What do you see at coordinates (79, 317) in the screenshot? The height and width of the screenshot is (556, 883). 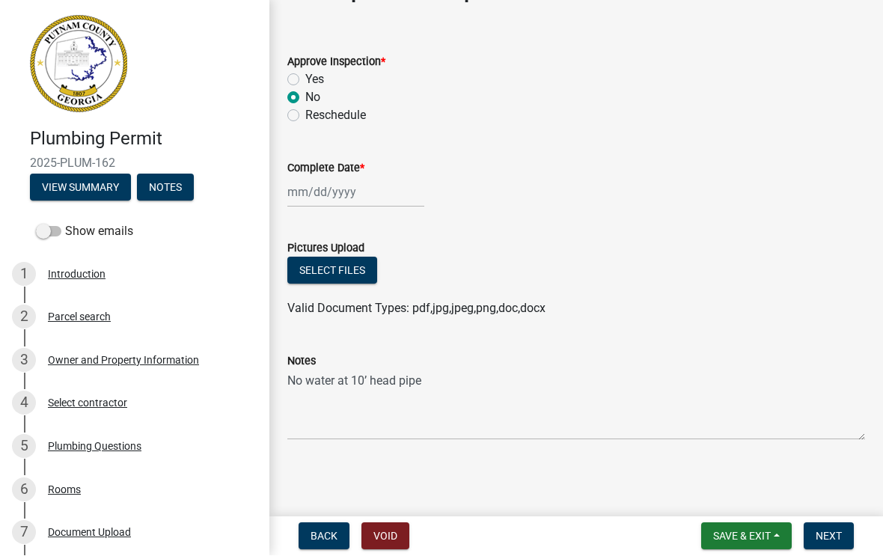 I see `div: Parcel search` at bounding box center [79, 317].